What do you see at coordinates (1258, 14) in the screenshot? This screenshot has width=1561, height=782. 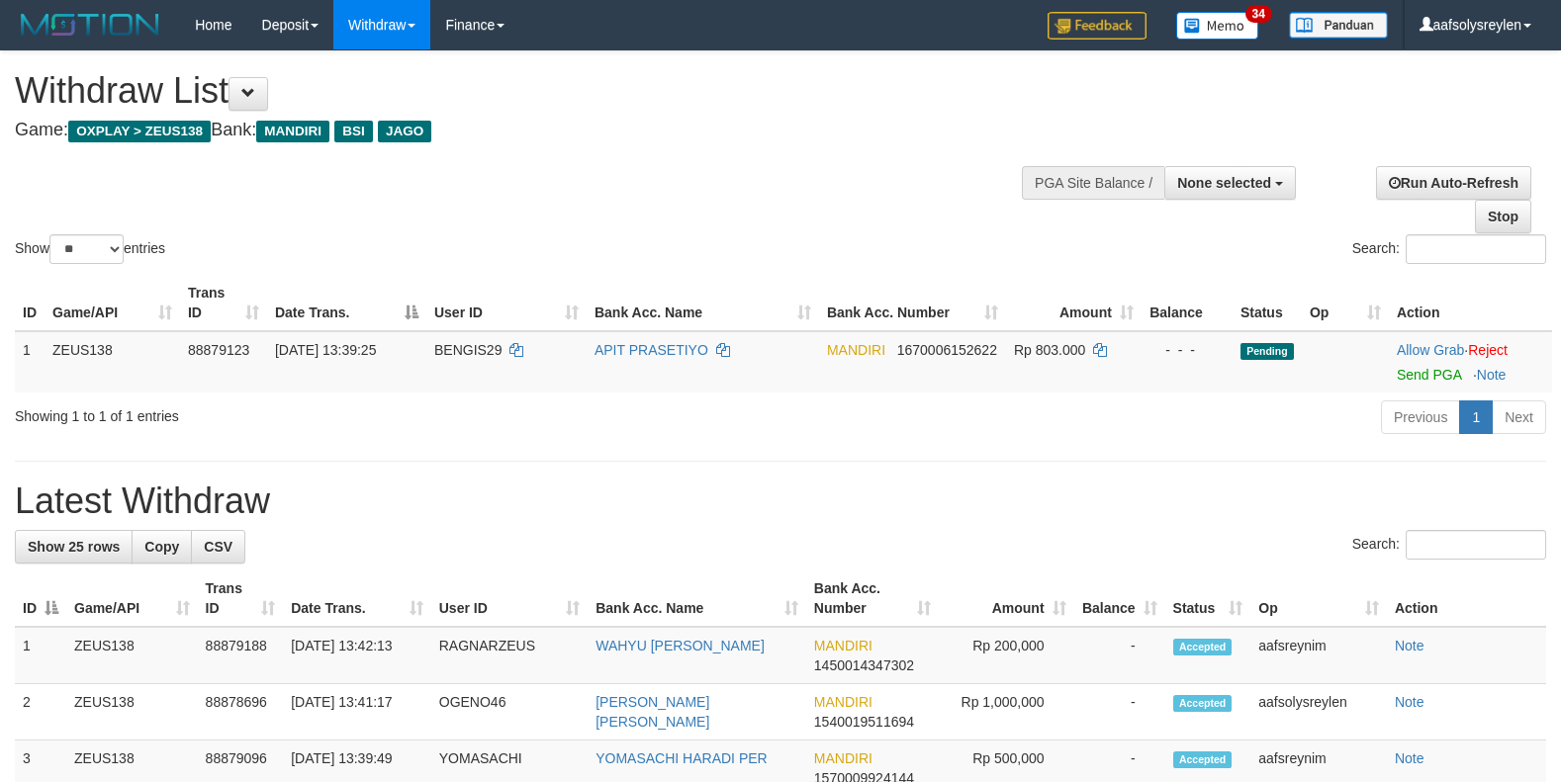 I see `span: 34` at bounding box center [1258, 14].